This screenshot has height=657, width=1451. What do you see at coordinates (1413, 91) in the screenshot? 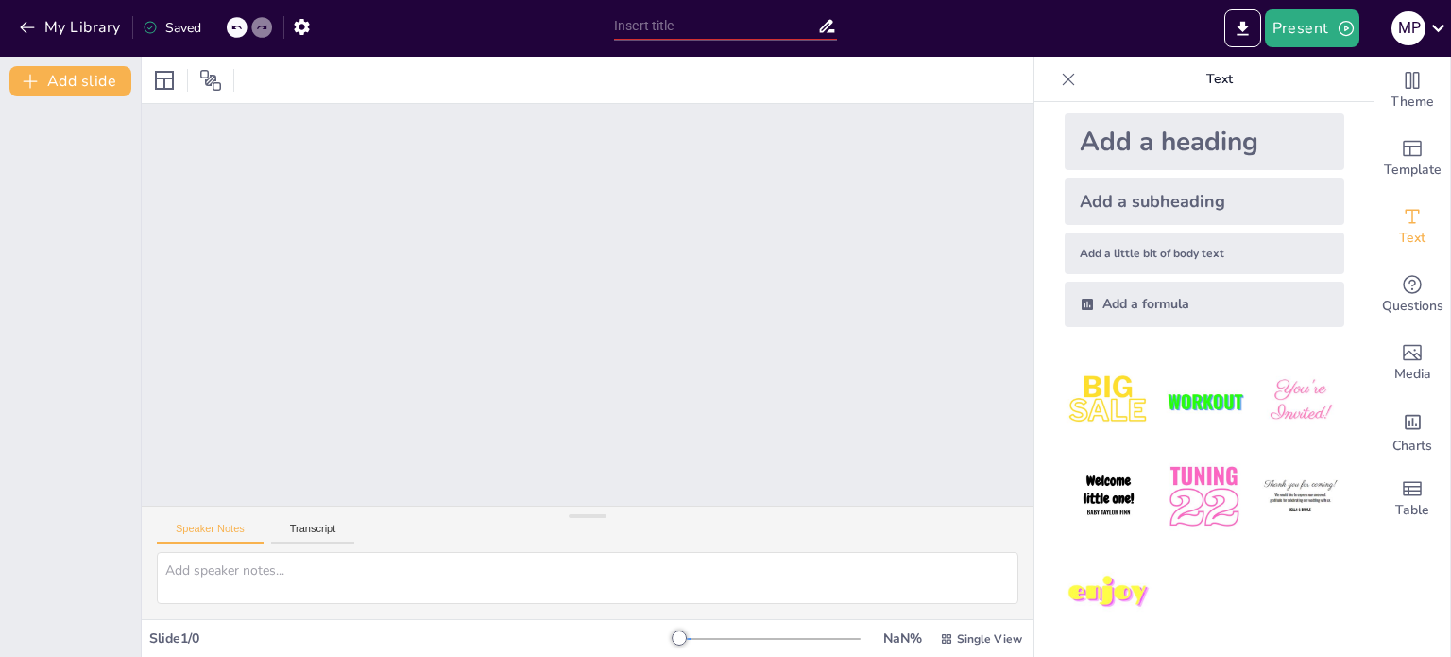
I see `div: Change the overall theme` at bounding box center [1413, 91].